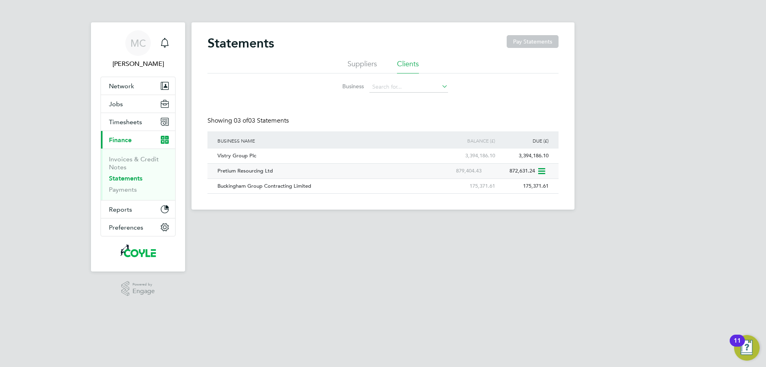  What do you see at coordinates (138, 174) in the screenshot?
I see `div: Finance` at bounding box center [138, 174].